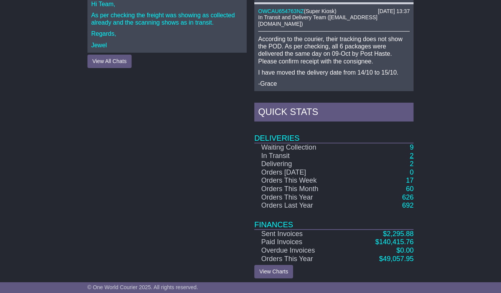 Image resolution: width=501 pixels, height=293 pixels. What do you see at coordinates (408, 197) in the screenshot?
I see `a: 626` at bounding box center [408, 197].